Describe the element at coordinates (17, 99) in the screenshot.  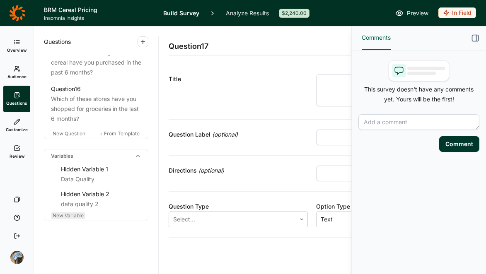
I see `a: Questions` at that location.